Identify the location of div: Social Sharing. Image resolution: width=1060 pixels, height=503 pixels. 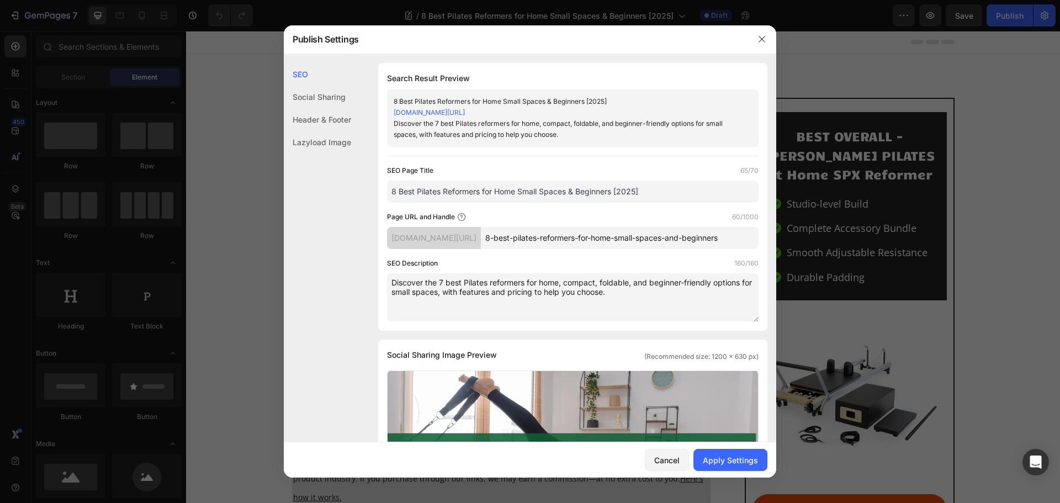
(317, 97).